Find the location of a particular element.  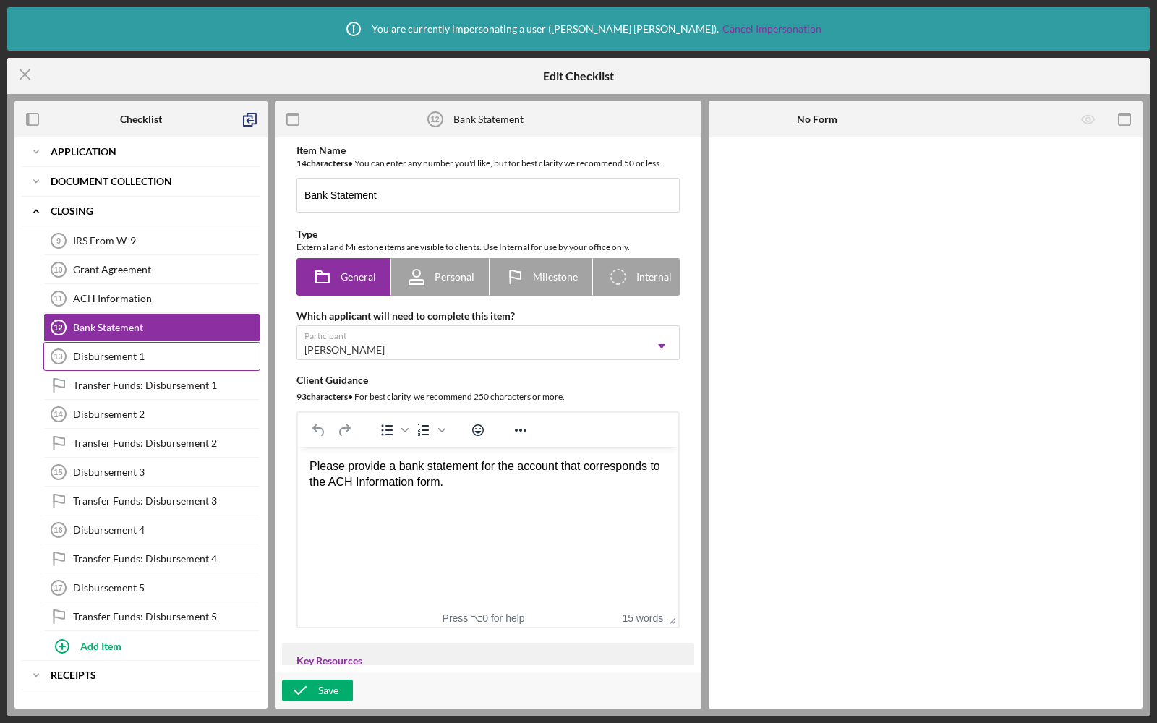

b: Application is located at coordinates (83, 152).